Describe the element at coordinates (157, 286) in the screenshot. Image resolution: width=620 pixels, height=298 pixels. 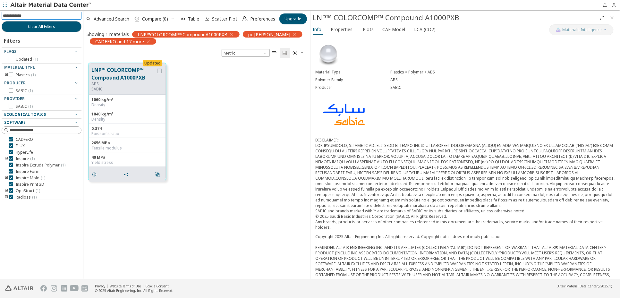
I see `a: Cookie Consent` at that location.